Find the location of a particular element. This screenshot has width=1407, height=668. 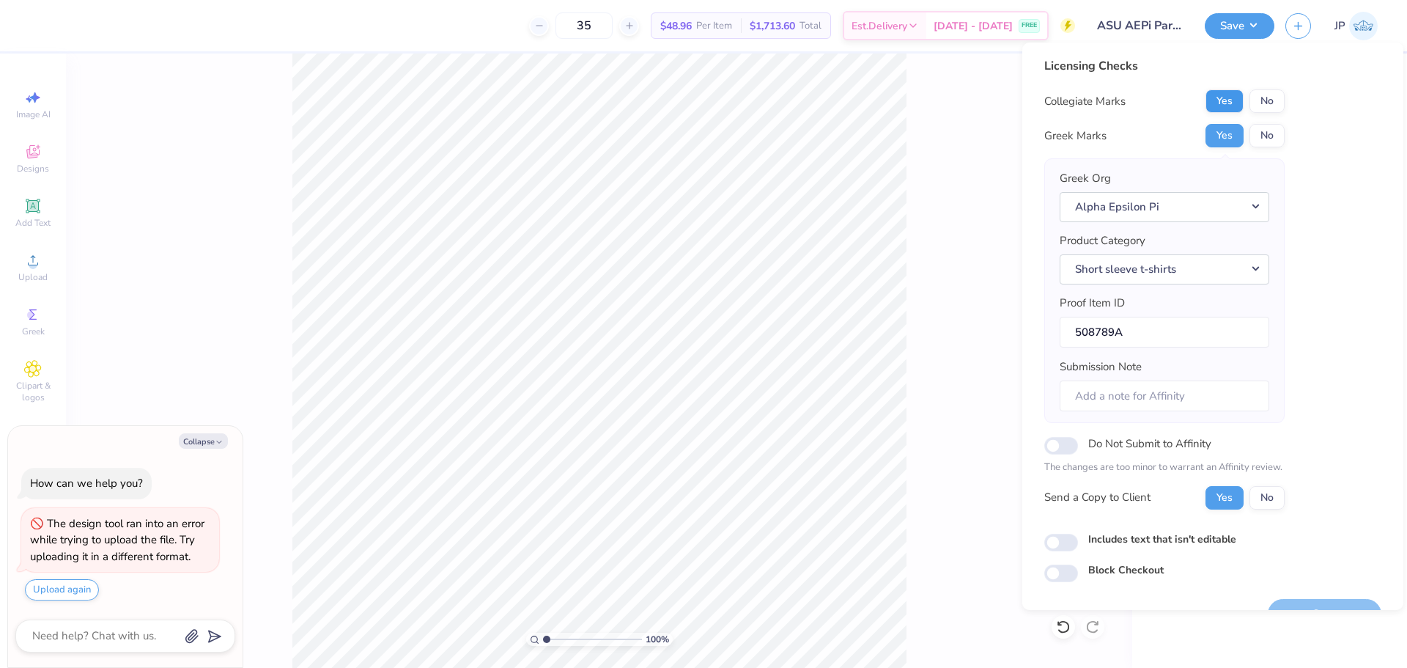

label: Includes text that isn't editable is located at coordinates (1162, 539).